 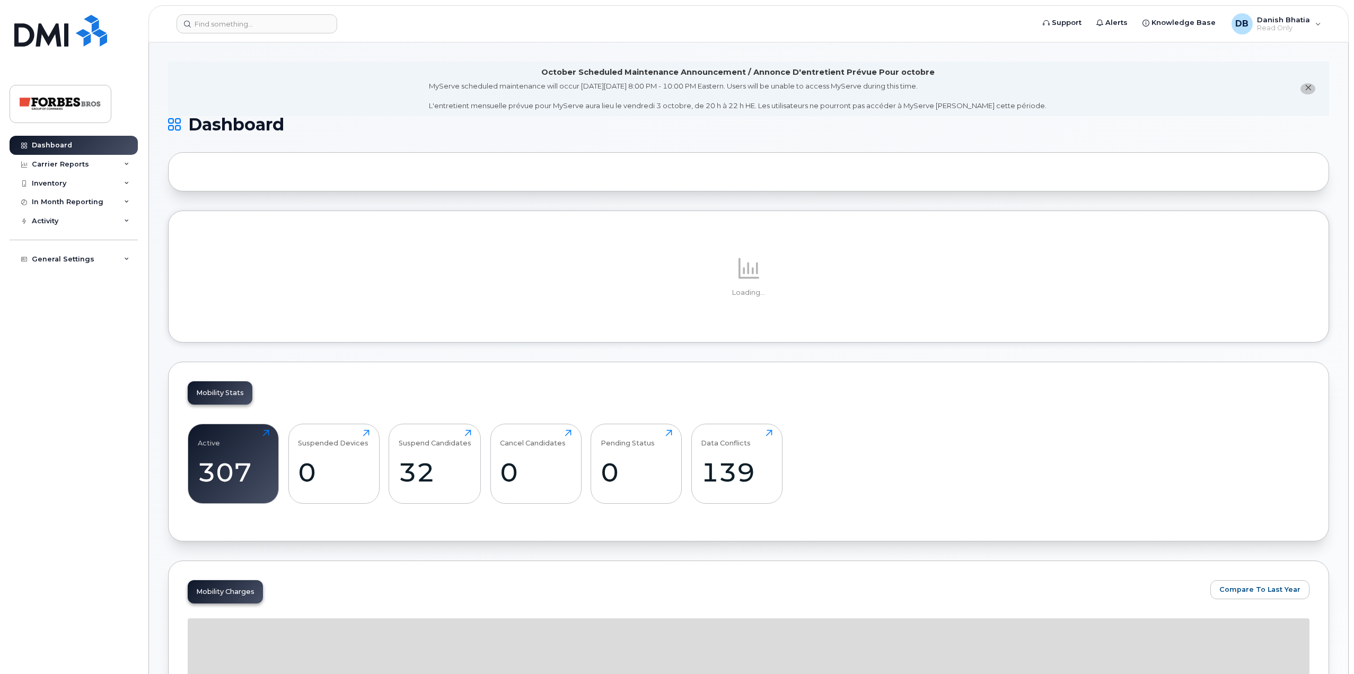 What do you see at coordinates (435, 472) in the screenshot?
I see `div: 32` at bounding box center [435, 472].